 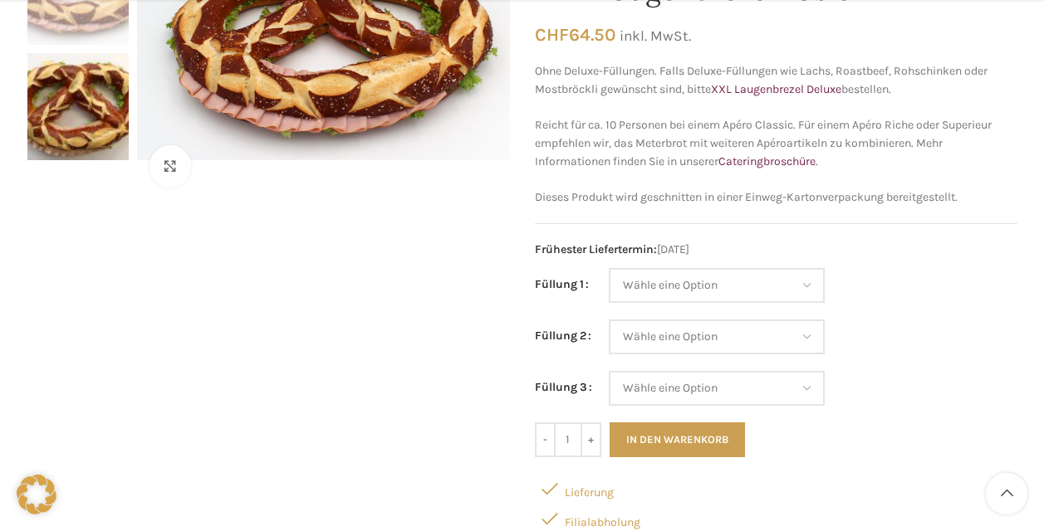 What do you see at coordinates (551, 34) in the screenshot?
I see `span: CHF` at bounding box center [551, 34].